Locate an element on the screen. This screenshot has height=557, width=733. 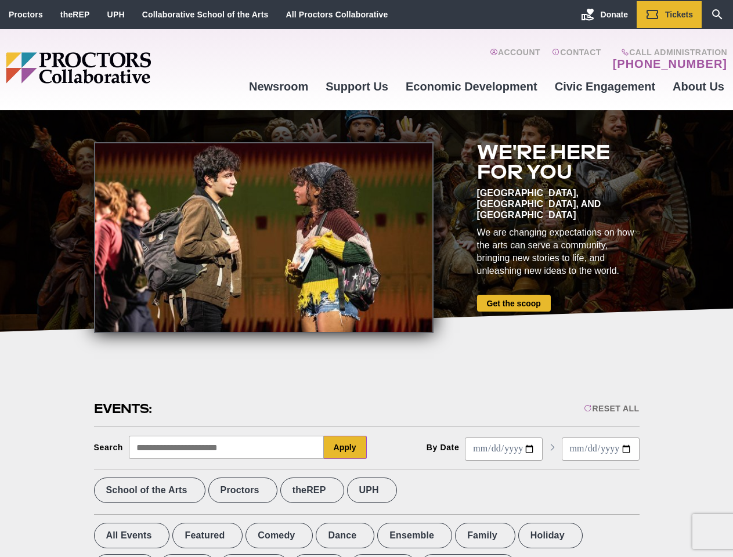
label: theREP is located at coordinates (312, 490).